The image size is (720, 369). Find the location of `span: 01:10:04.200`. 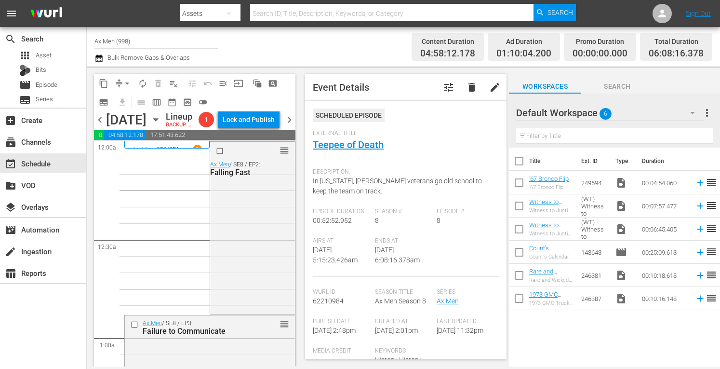

span: 01:10:04.200 is located at coordinates (99, 135).